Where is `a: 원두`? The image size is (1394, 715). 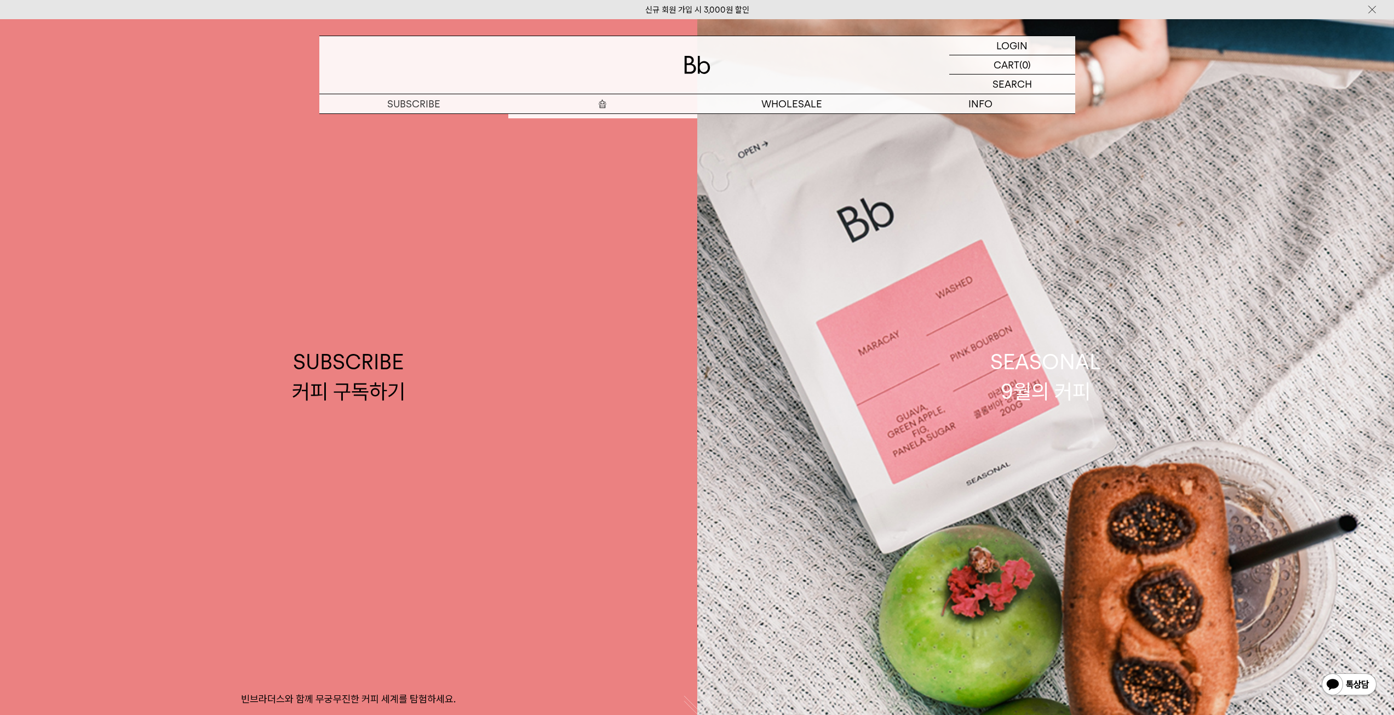 a: 원두 is located at coordinates (602, 123).